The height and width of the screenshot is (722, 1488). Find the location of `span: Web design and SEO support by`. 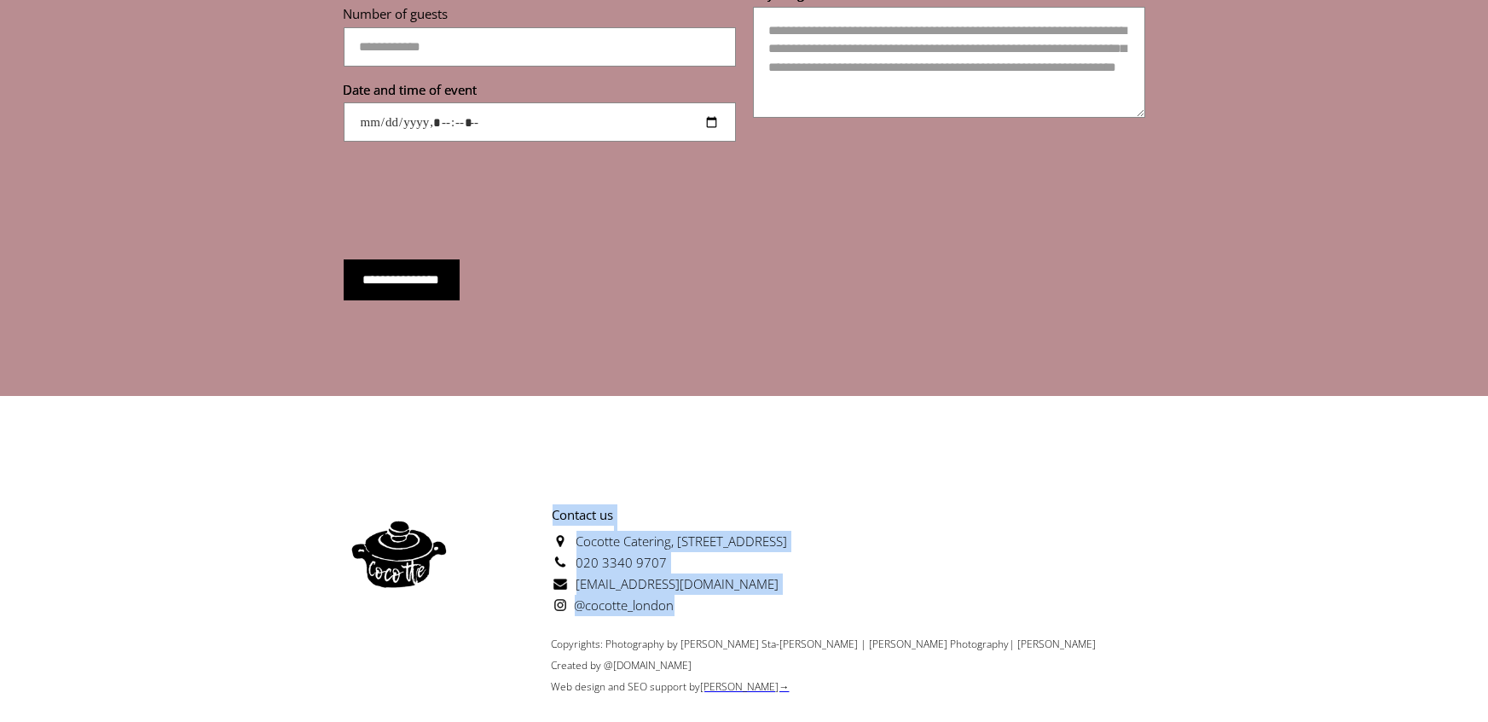

span: Web design and SEO support by is located at coordinates (626, 686).